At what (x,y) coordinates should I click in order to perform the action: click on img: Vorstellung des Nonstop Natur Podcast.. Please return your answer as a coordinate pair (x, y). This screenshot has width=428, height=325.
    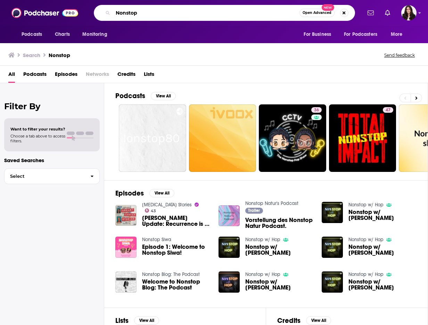
    Looking at the image, I should click on (229, 216).